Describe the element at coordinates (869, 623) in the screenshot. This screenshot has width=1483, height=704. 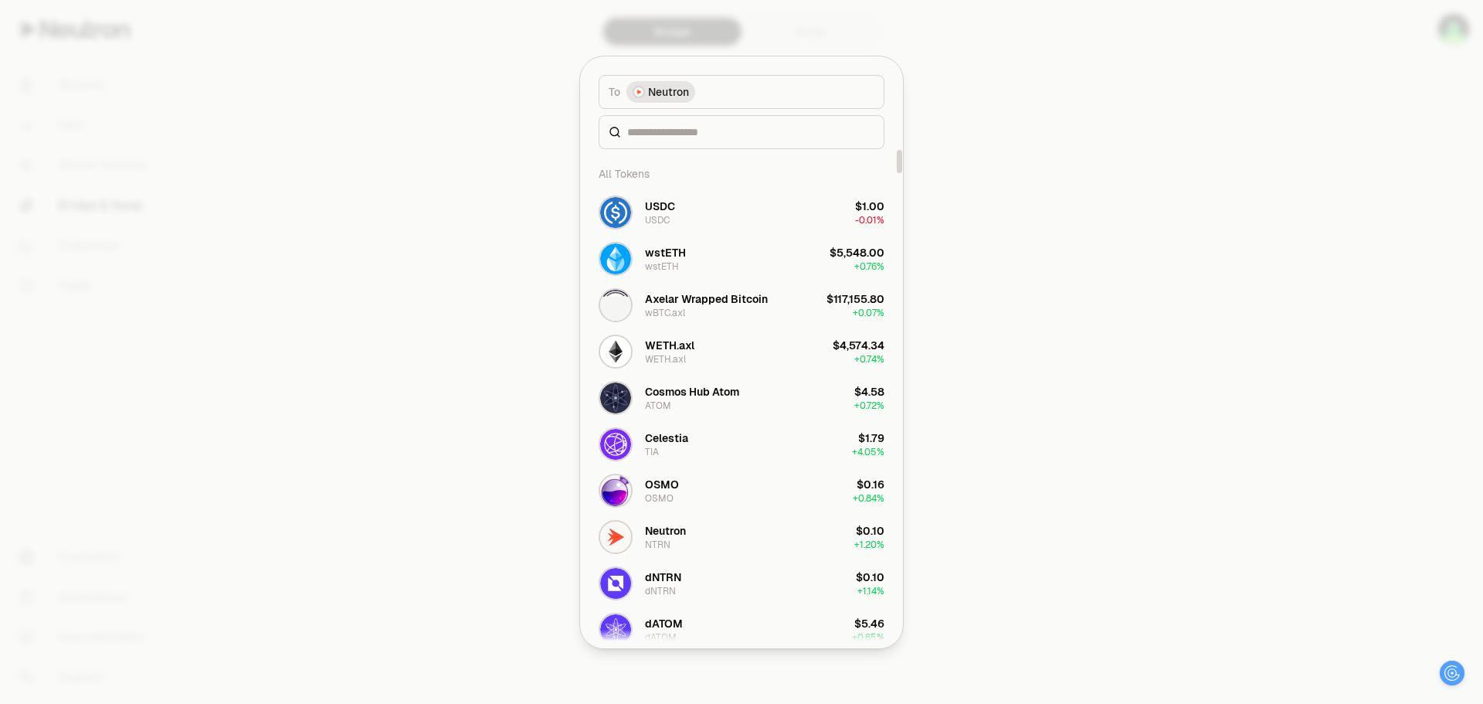
I see `div: $5.46` at that location.